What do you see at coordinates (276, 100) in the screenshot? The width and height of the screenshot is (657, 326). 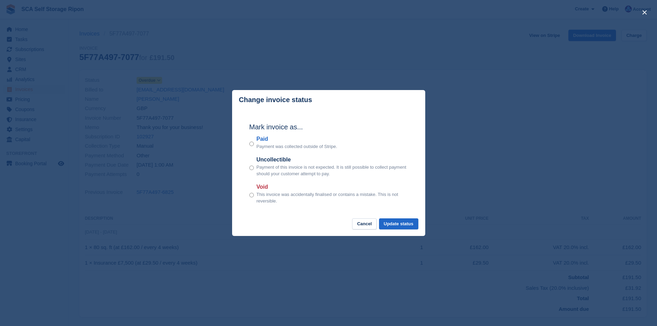 I see `p: Change invoice status` at bounding box center [276, 100].